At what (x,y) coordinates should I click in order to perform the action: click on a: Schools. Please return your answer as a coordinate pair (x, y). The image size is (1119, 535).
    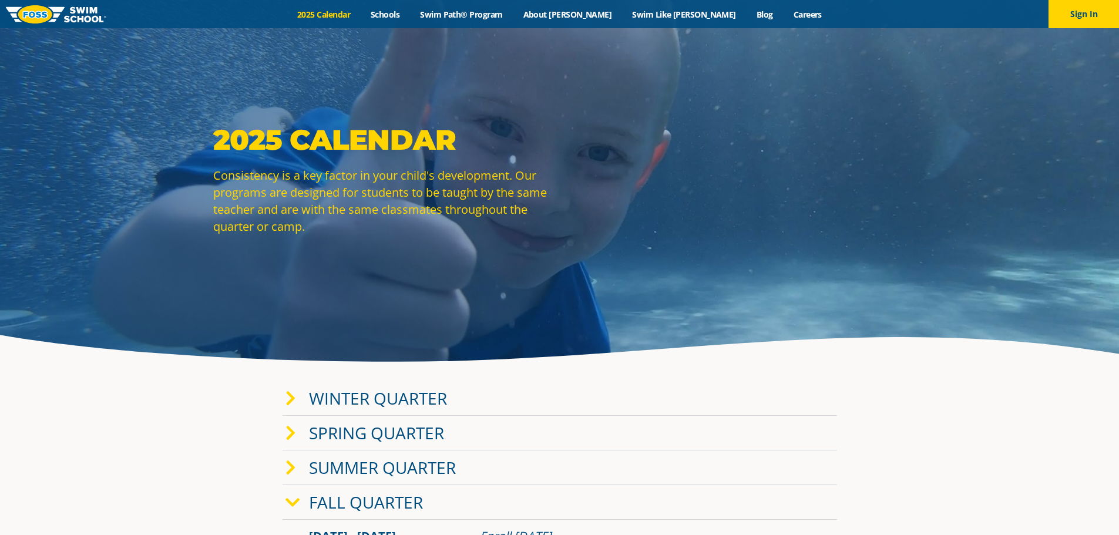
    Looking at the image, I should click on (385, 14).